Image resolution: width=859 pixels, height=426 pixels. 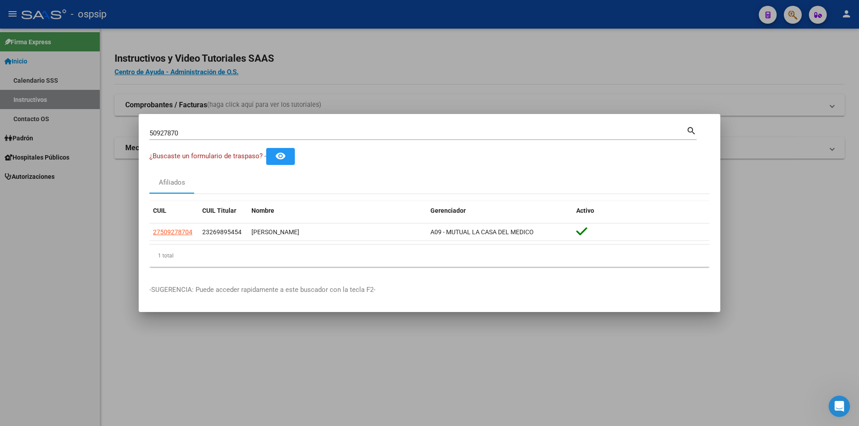 I want to click on span: A09 - MUTUAL LA CASA DEL MEDICO, so click(x=482, y=232).